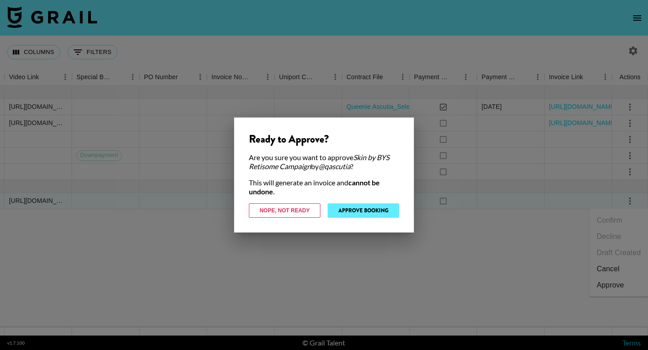 This screenshot has width=648, height=350. What do you see at coordinates (363, 211) in the screenshot?
I see `button: Approve Booking` at bounding box center [363, 211].